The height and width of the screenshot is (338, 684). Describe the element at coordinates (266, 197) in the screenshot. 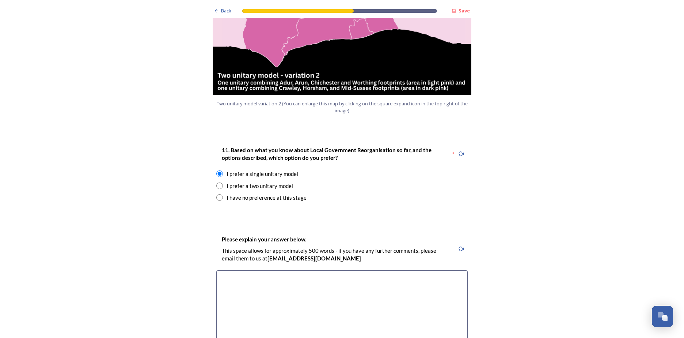

I see `div: I have no preference at this stage` at that location.